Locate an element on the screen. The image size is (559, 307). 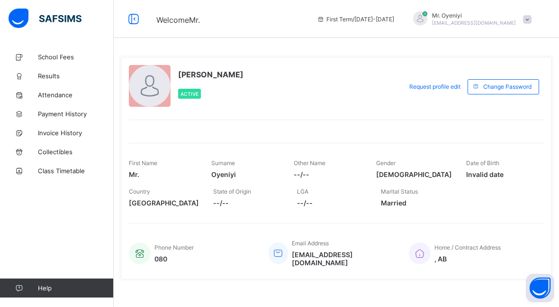
span: Marital Status is located at coordinates (399, 191).